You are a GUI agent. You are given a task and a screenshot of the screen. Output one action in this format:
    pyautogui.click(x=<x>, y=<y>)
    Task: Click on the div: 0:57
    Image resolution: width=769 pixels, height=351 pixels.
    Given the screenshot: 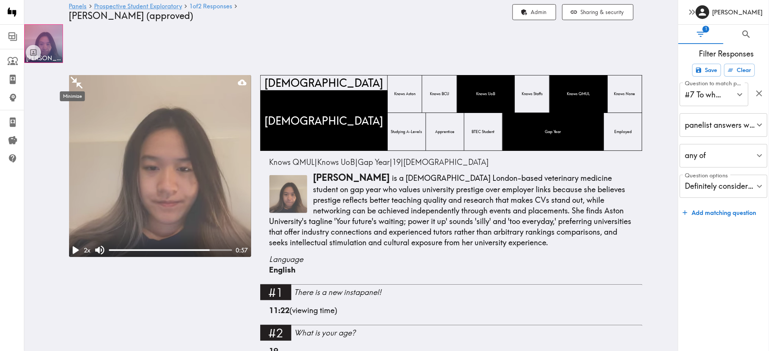 What is the action you would take?
    pyautogui.click(x=242, y=250)
    